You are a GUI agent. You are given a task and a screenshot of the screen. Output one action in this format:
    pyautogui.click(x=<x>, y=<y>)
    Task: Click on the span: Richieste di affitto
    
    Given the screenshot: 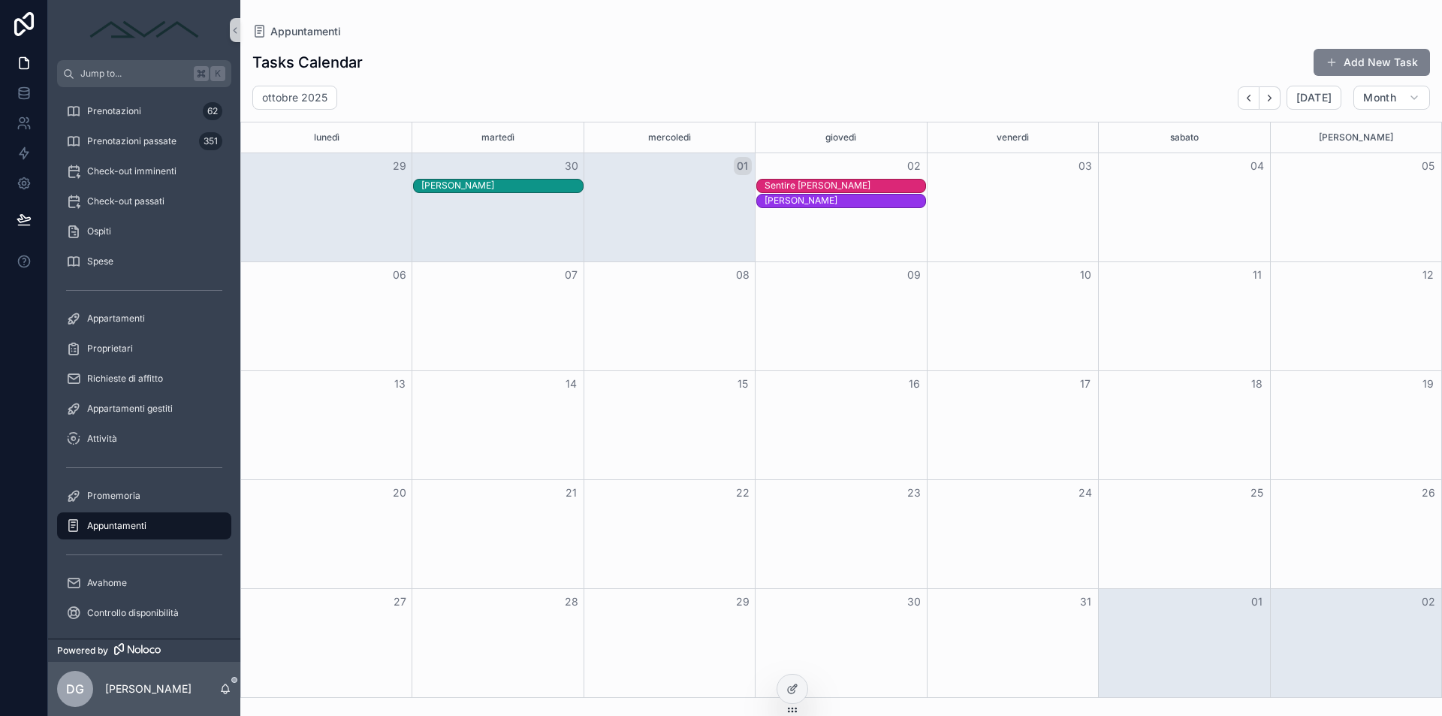 What is the action you would take?
    pyautogui.click(x=125, y=378)
    